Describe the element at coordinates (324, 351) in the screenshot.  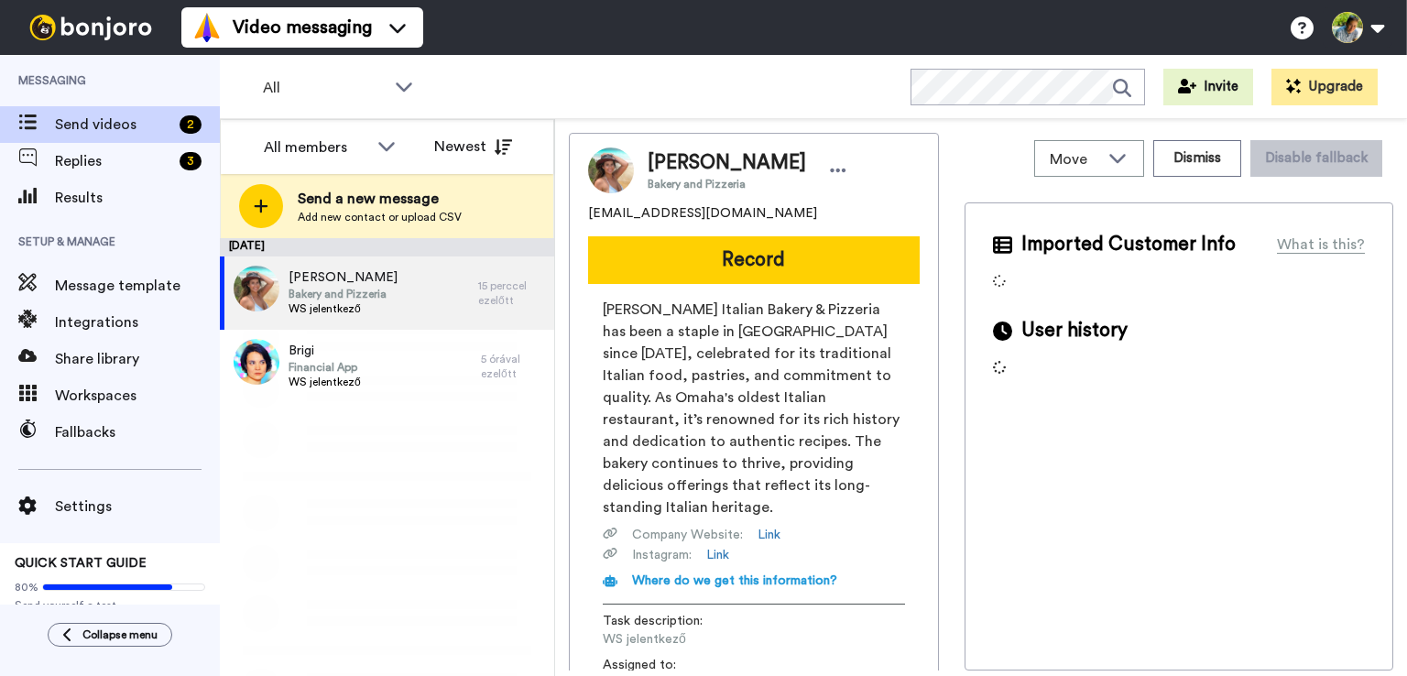
I see `span: Brigi` at that location.